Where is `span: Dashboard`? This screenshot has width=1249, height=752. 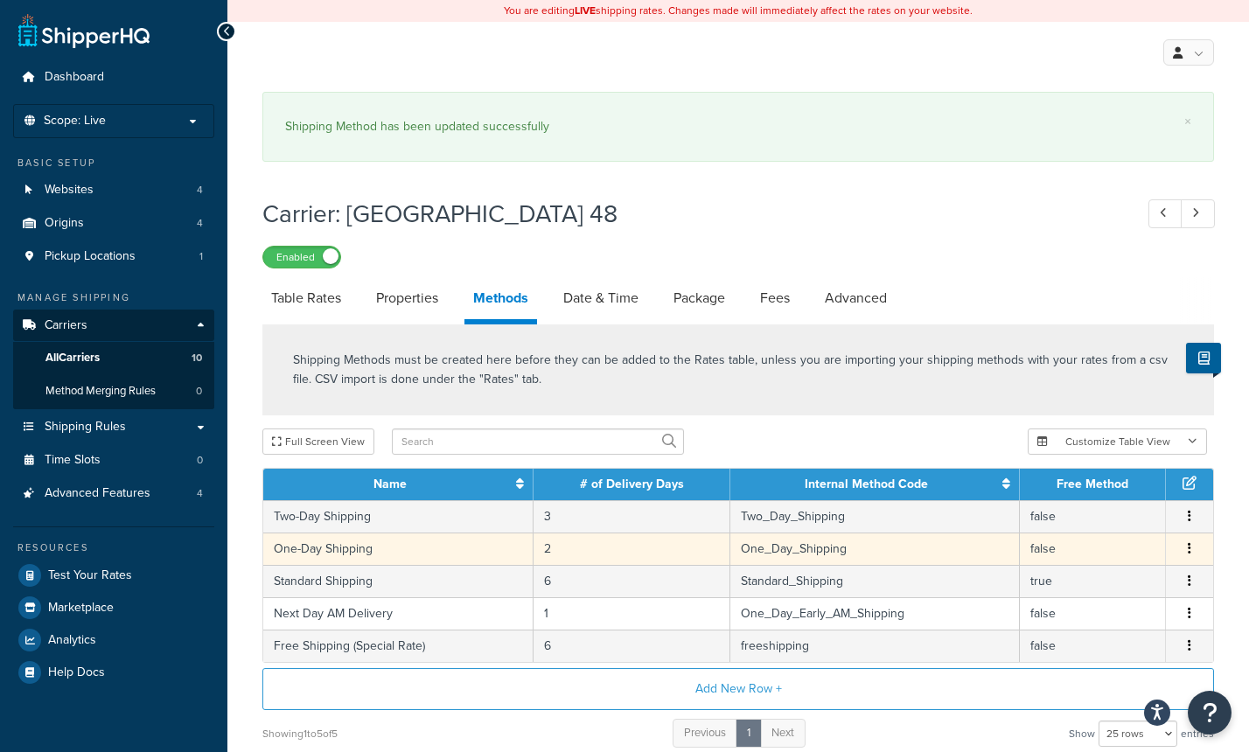
span: Dashboard is located at coordinates (74, 77).